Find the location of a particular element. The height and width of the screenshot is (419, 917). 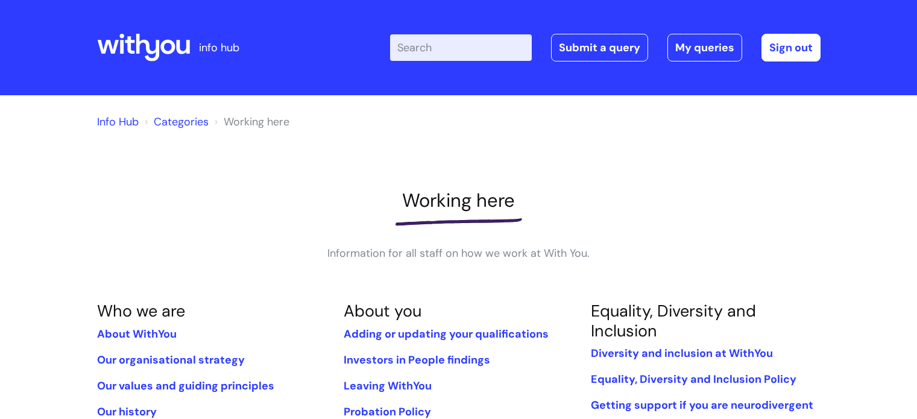

a: Leaving WithYou is located at coordinates (388, 386).